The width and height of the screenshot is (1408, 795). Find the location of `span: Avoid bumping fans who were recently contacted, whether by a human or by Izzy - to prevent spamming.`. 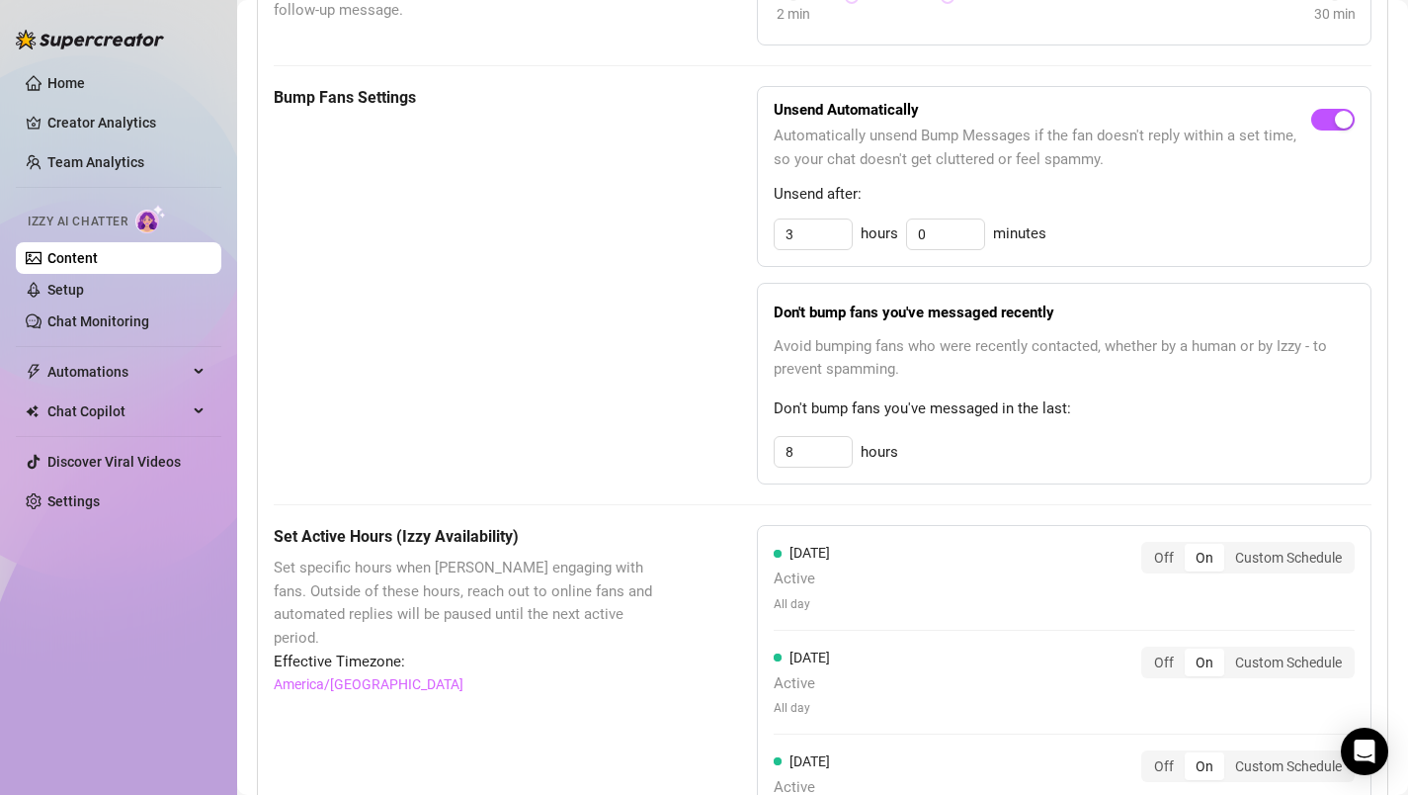

span: Avoid bumping fans who were recently contacted, whether by a human or by Izzy - to prevent spamming. is located at coordinates (1065, 358).